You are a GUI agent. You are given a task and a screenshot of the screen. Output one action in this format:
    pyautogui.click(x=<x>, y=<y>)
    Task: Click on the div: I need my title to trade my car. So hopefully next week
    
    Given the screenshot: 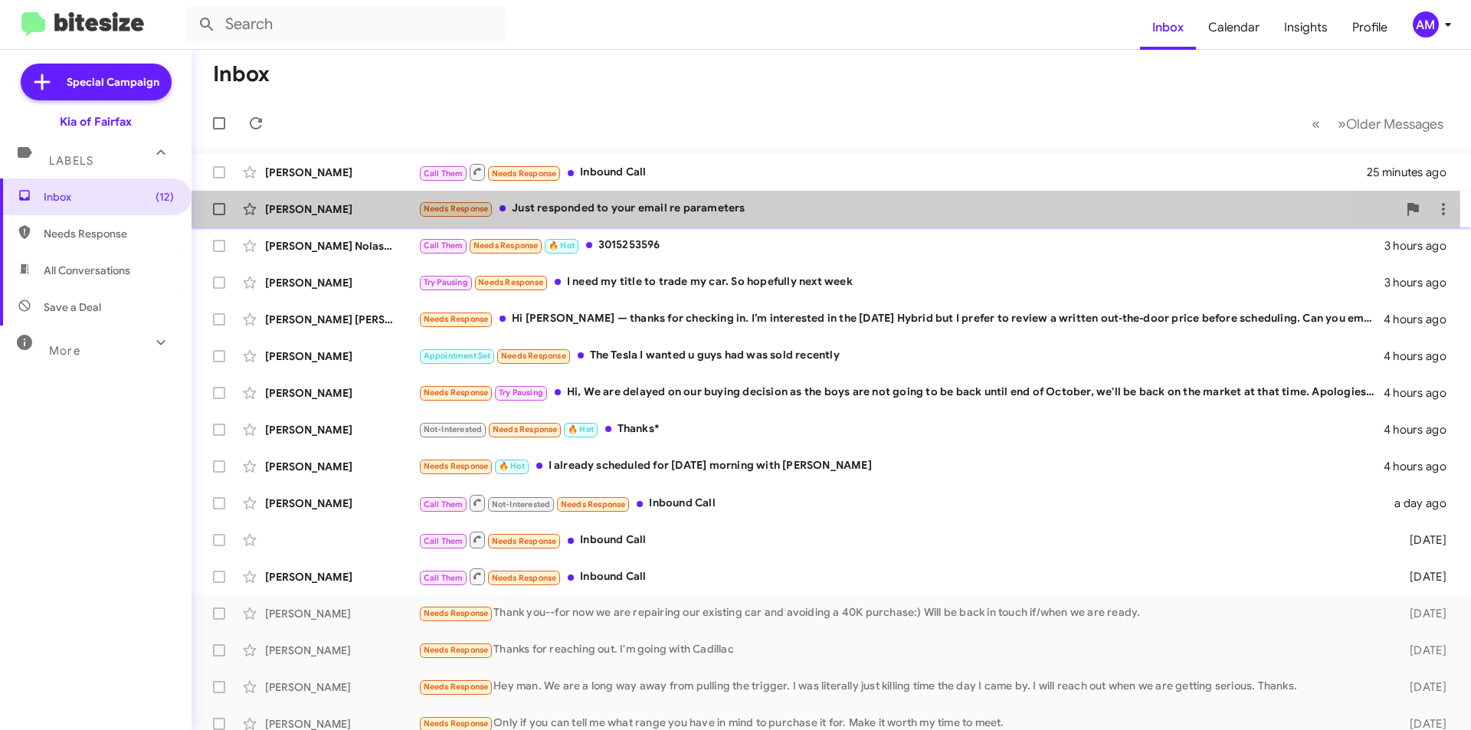 What is the action you would take?
    pyautogui.click(x=901, y=282)
    